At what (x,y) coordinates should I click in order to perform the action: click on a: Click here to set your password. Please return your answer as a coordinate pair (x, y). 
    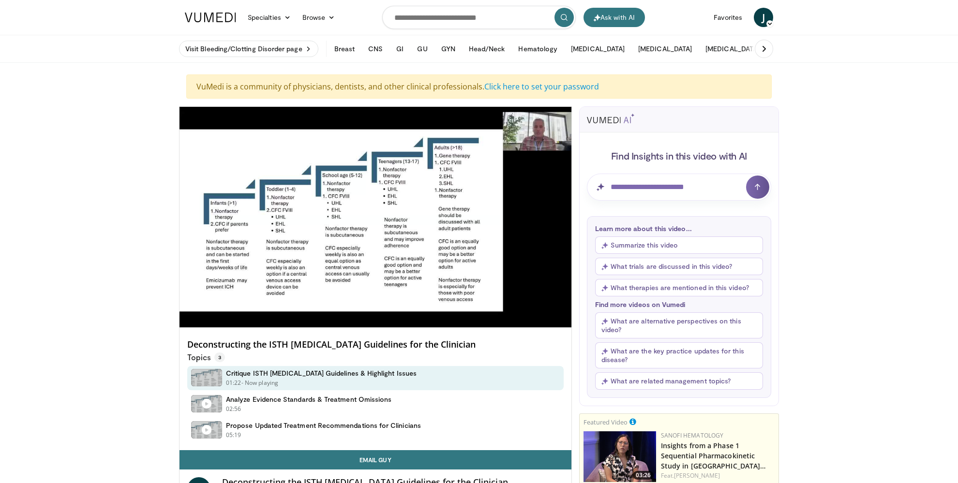
    Looking at the image, I should click on (541, 87).